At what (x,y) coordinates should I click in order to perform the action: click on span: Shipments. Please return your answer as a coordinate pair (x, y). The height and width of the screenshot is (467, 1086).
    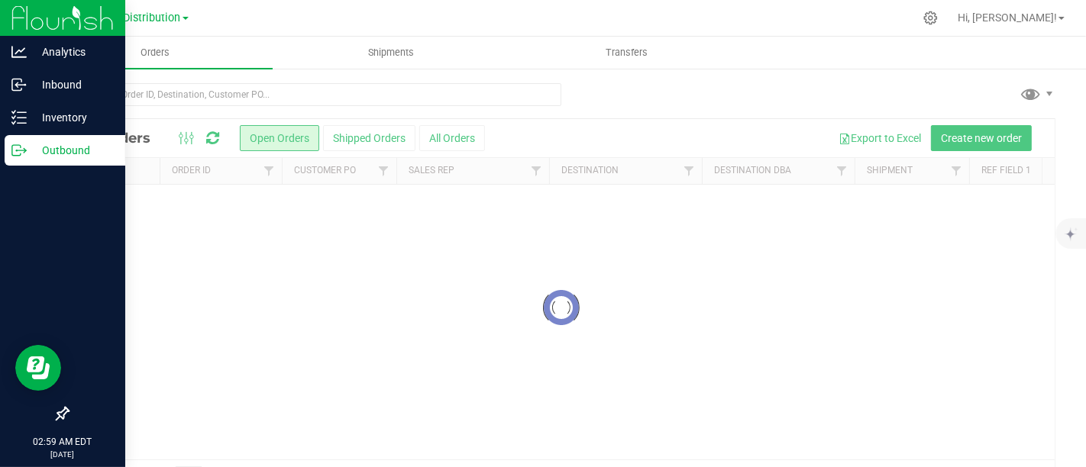
    Looking at the image, I should click on (391, 53).